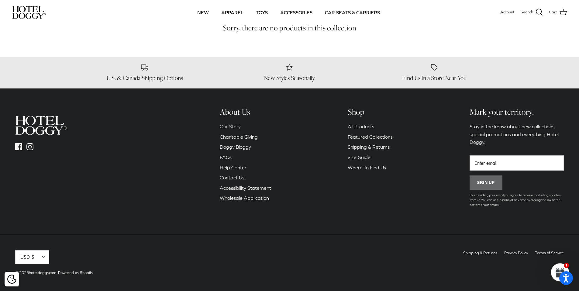  Describe the element at coordinates (230, 126) in the screenshot. I see `a: Our Story` at that location.